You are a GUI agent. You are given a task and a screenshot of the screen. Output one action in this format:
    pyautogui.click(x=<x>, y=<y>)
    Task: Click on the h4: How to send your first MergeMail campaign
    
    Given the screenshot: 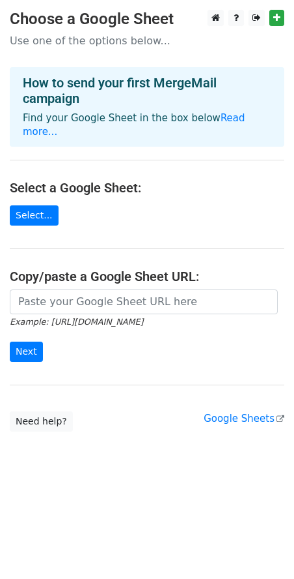 What is the action you would take?
    pyautogui.click(x=147, y=91)
    